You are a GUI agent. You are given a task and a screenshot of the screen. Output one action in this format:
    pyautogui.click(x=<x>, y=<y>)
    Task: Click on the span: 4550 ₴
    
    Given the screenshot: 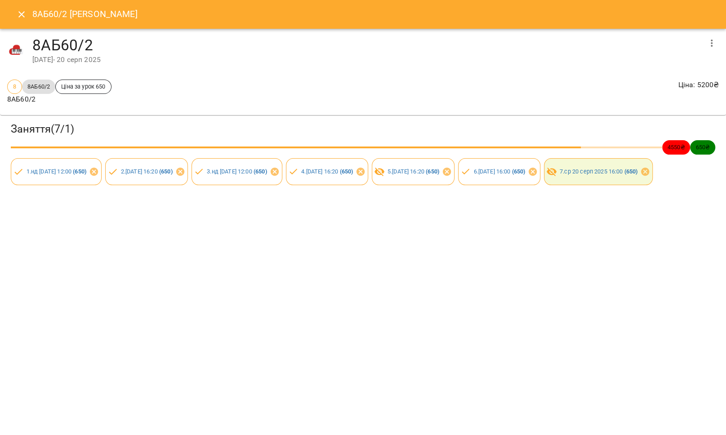 What is the action you would take?
    pyautogui.click(x=676, y=147)
    